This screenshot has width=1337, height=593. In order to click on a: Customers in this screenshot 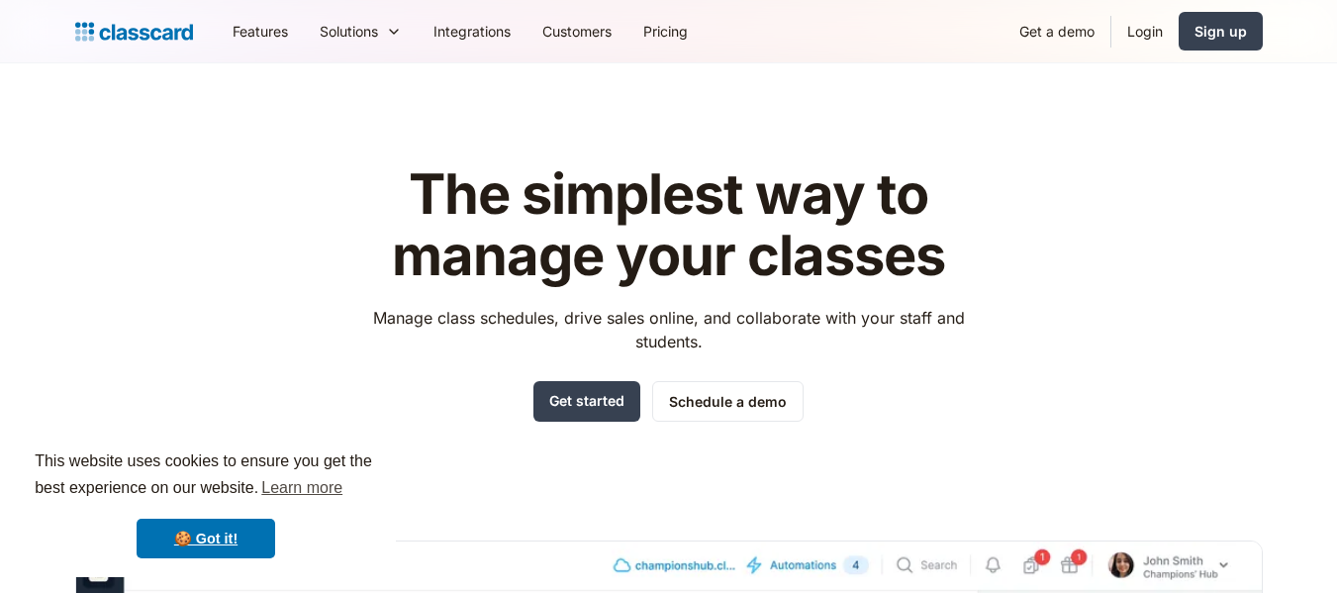, I will do `click(577, 31)`.